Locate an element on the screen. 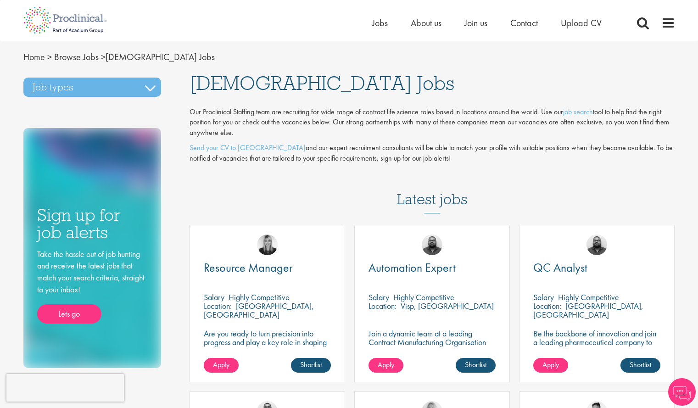 The height and width of the screenshot is (408, 698). h3: Job types is located at coordinates (92, 87).